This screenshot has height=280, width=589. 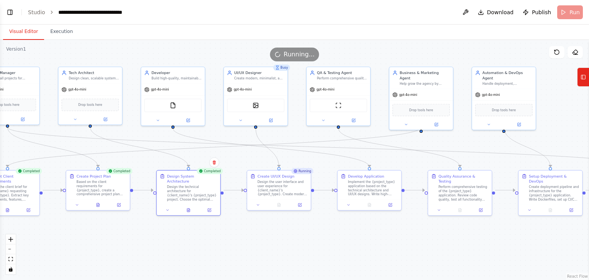 What do you see at coordinates (424, 84) in the screenshot?
I see `div: Help grow the agency by writing professional proposals for {client_name}, creating marketing mate...` at bounding box center [424, 84].